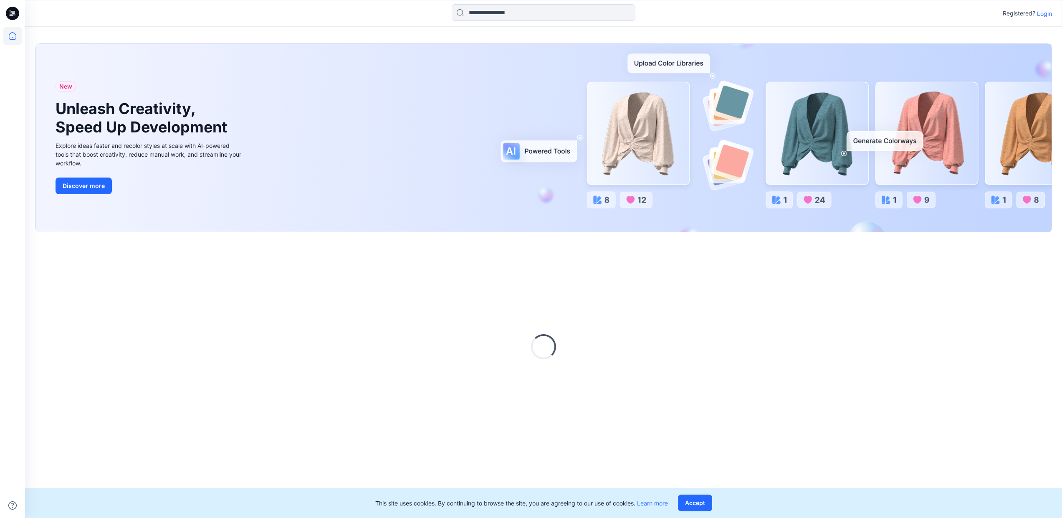 This screenshot has height=518, width=1062. Describe the element at coordinates (653, 503) in the screenshot. I see `a: Learn more` at that location.